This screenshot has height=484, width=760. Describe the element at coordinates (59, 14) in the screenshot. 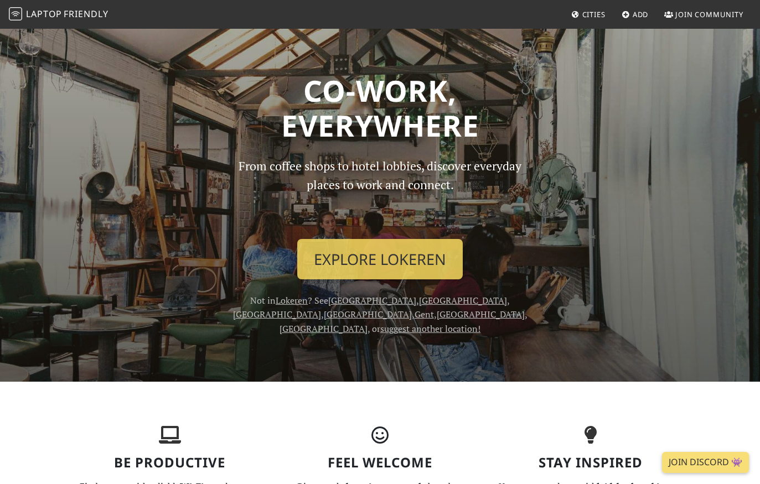

I see `a: LaptopFriendly LaptopFriendly` at that location.